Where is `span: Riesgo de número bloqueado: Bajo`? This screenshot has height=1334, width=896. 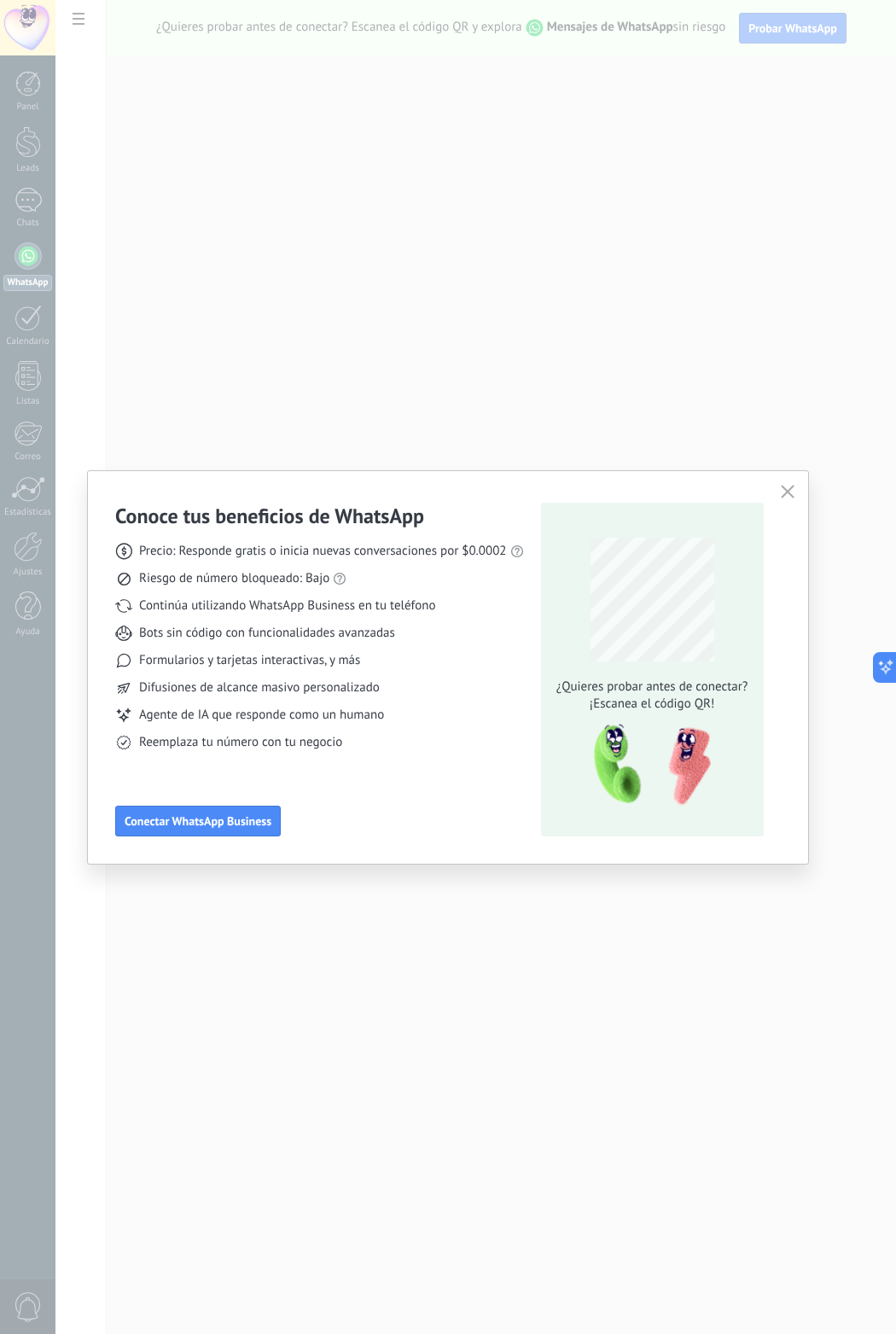 span: Riesgo de número bloqueado: Bajo is located at coordinates (234, 579).